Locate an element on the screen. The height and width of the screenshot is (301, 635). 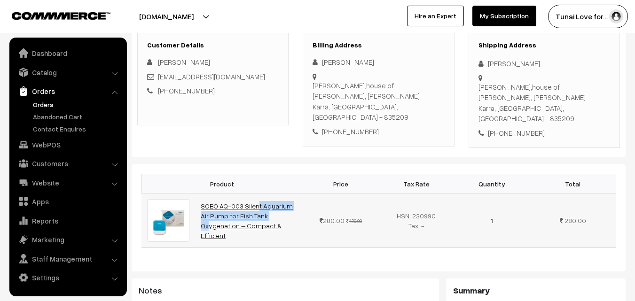
a: Staff Management is located at coordinates (68, 259).